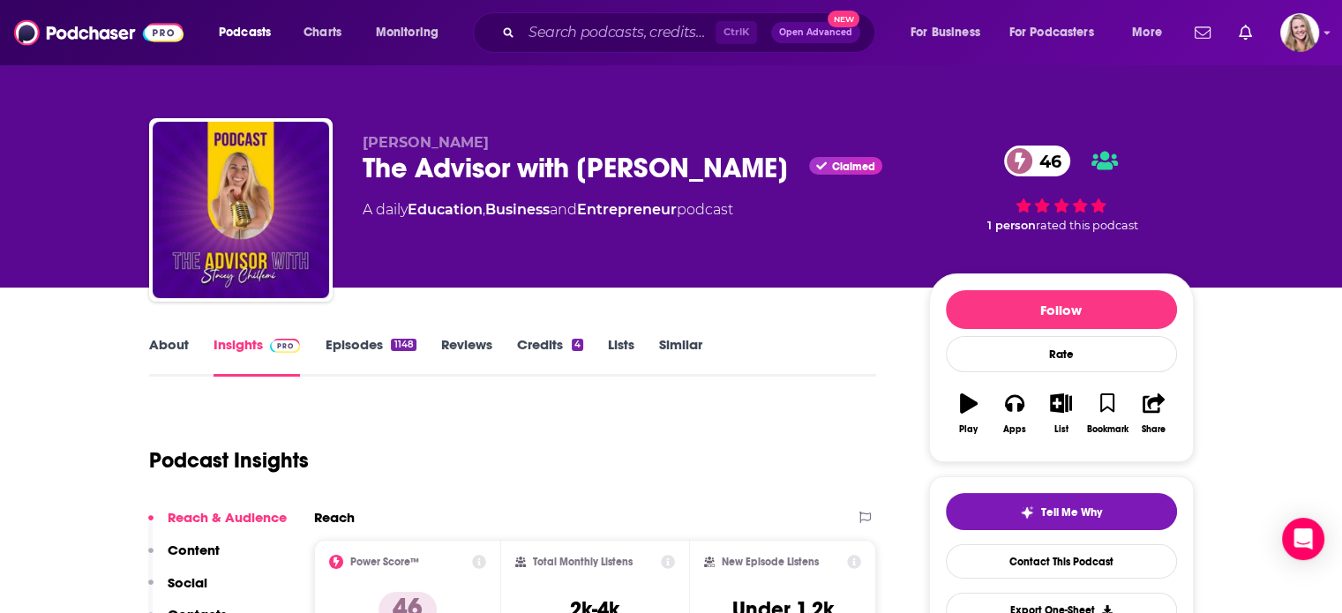 This screenshot has width=1342, height=613. What do you see at coordinates (563, 209) in the screenshot?
I see `span: and` at bounding box center [563, 209].